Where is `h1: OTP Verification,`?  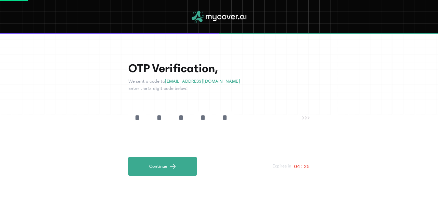 h1: OTP Verification, is located at coordinates (219, 68).